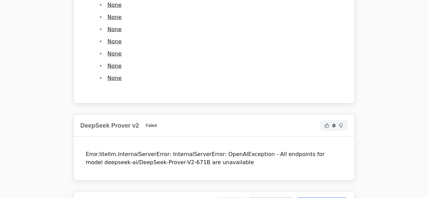 This screenshot has width=428, height=198. What do you see at coordinates (151, 126) in the screenshot?
I see `span: Failed` at bounding box center [151, 126].